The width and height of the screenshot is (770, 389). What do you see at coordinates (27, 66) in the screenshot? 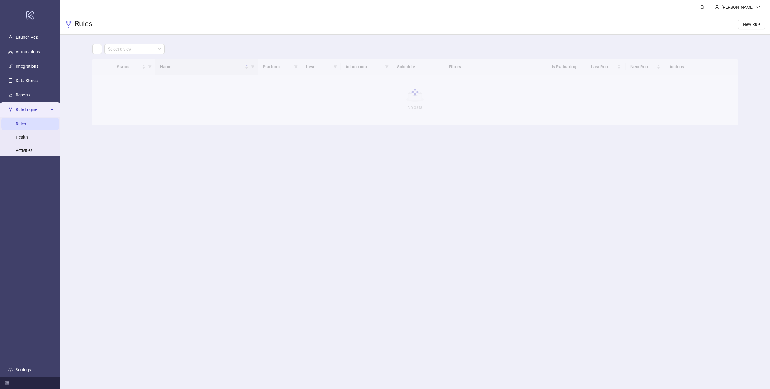
I see `a: Integrations` at bounding box center [27, 66].